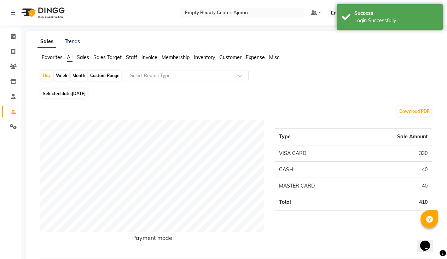  I want to click on a: Trends, so click(72, 41).